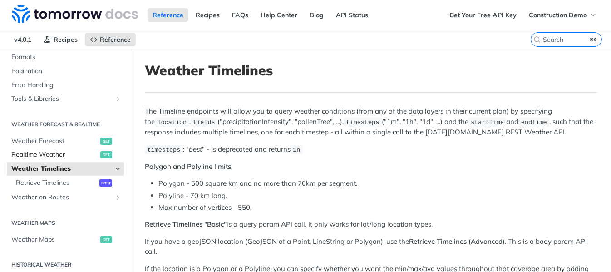 Image resolution: width=611 pixels, height=272 pixels. I want to click on kbd: ⌘K, so click(593, 40).